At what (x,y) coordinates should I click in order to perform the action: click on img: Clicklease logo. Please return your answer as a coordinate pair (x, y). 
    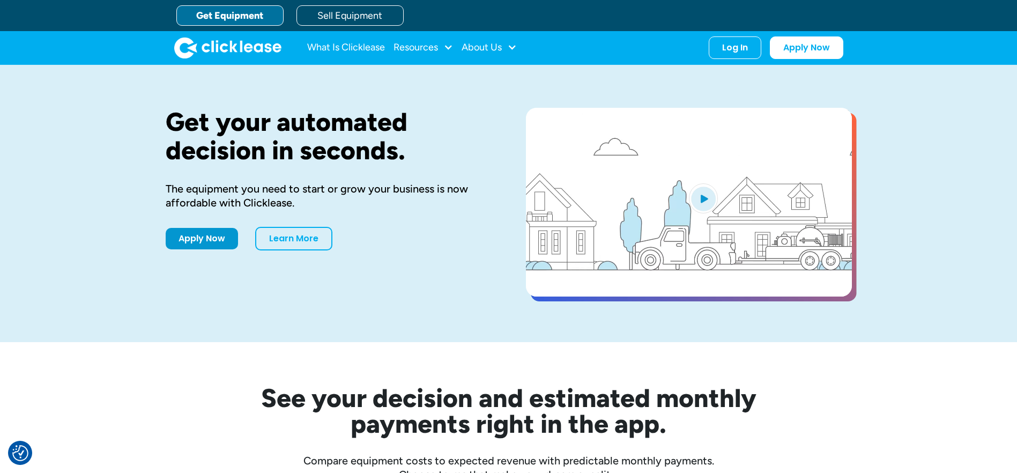
    Looking at the image, I should click on (228, 48).